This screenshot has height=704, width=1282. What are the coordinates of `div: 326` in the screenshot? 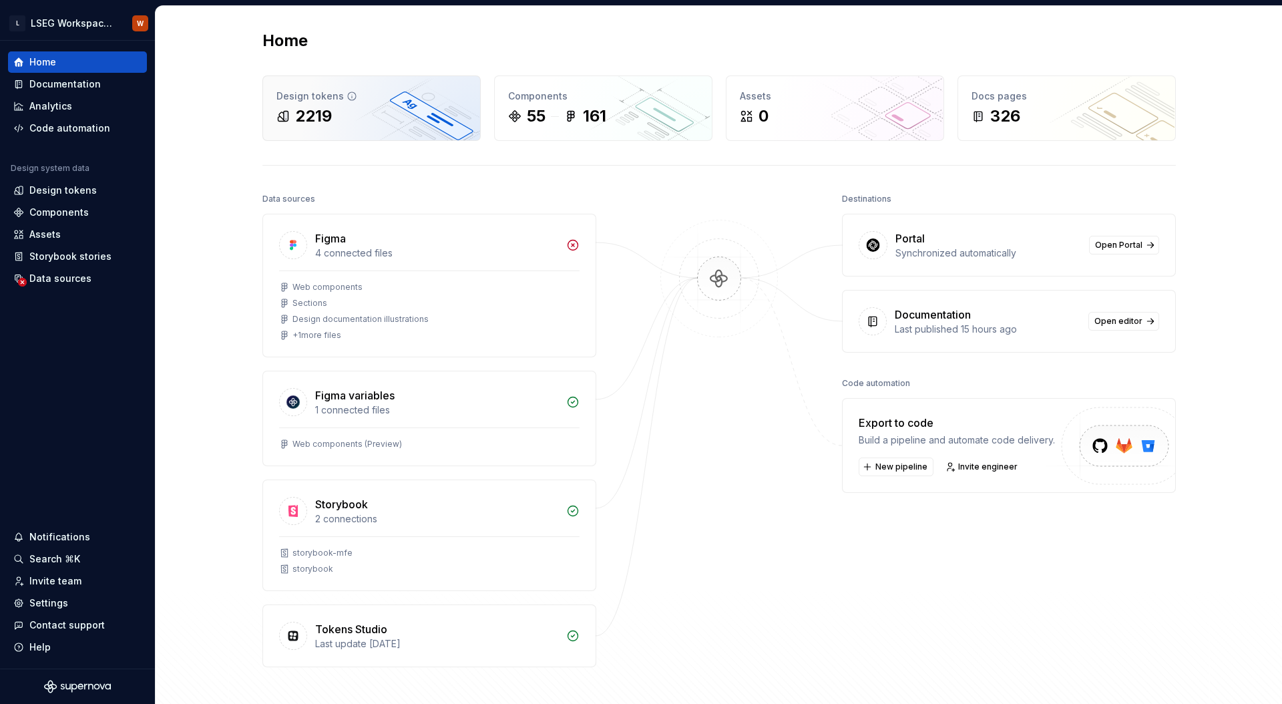 It's located at (1005, 116).